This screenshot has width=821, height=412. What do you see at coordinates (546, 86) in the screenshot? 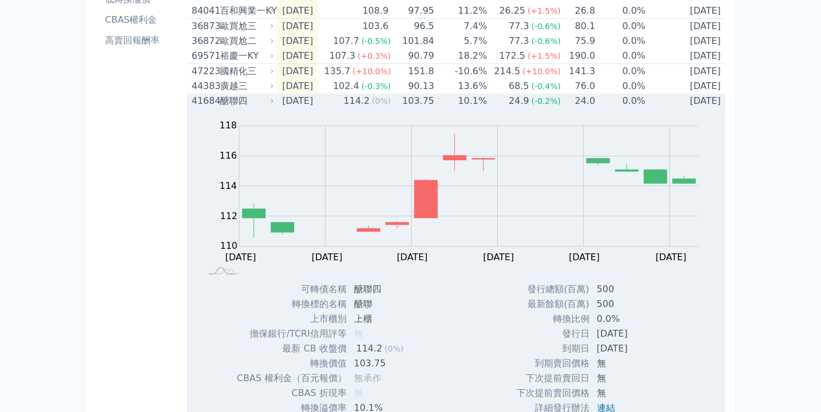
I see `span: (-0.4%)` at bounding box center [546, 86].